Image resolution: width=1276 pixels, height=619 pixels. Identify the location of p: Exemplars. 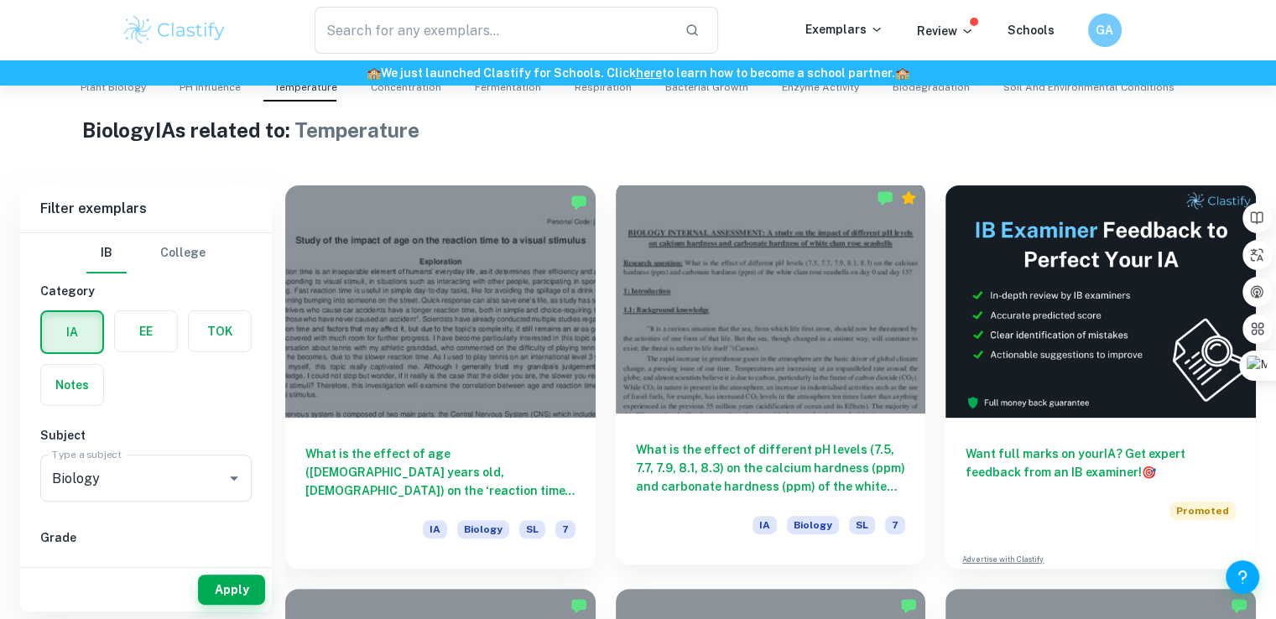
(844, 29).